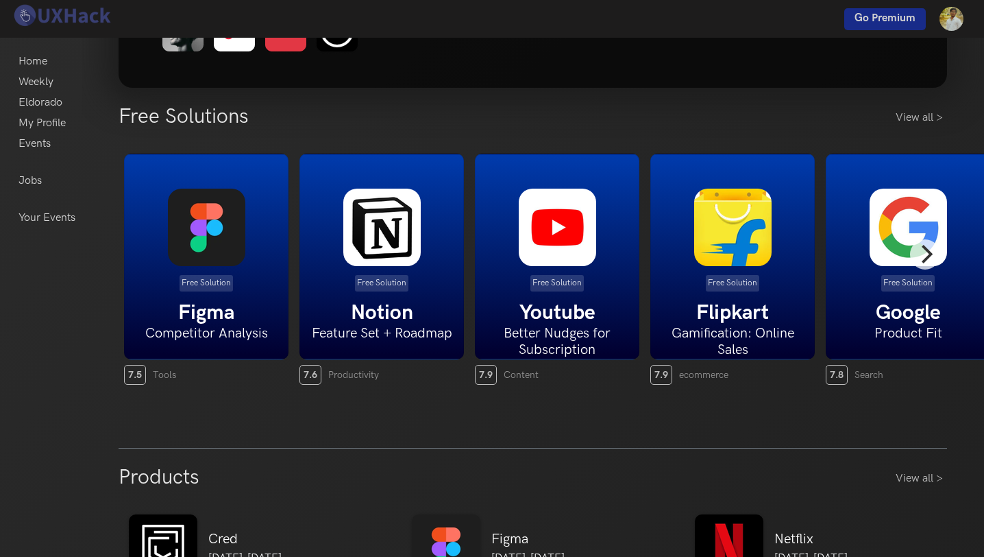  Describe the element at coordinates (926, 254) in the screenshot. I see `button: Next` at that location.